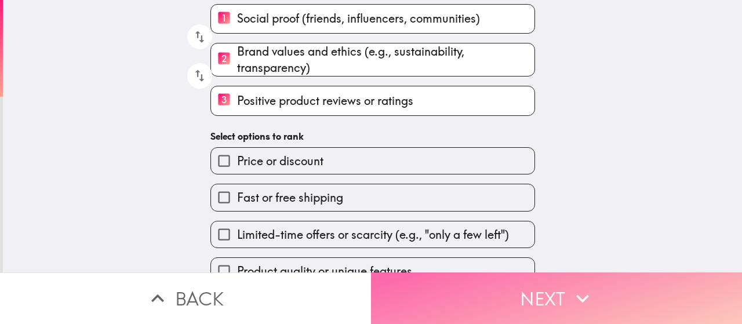 The width and height of the screenshot is (742, 324). Describe the element at coordinates (373, 100) in the screenshot. I see `button: 3Positive product reviews or ratings` at that location.